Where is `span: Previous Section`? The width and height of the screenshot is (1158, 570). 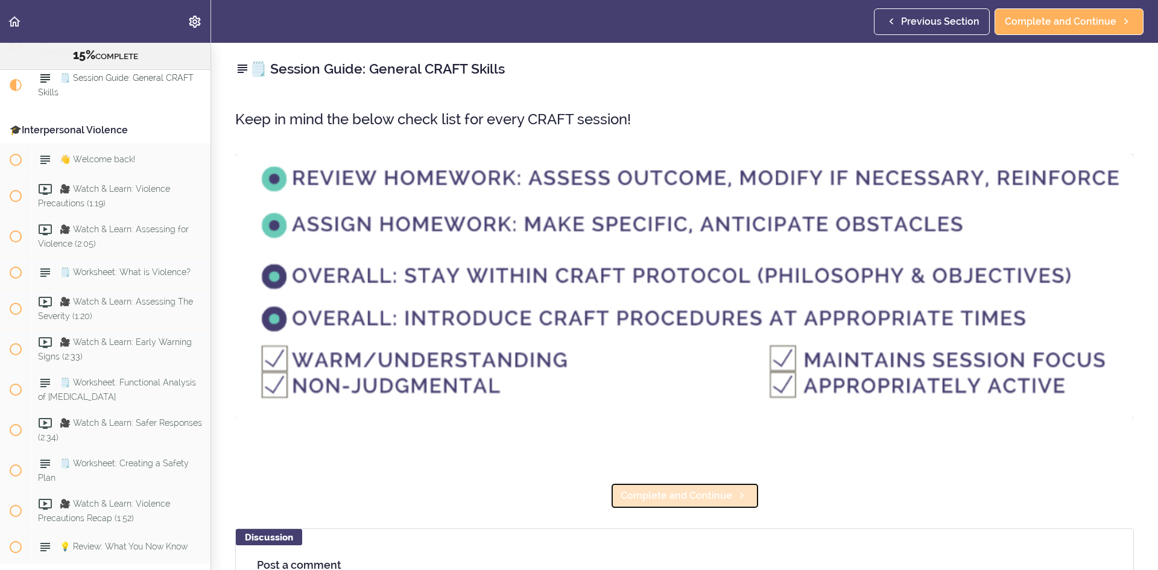 span: Previous Section is located at coordinates (940, 22).